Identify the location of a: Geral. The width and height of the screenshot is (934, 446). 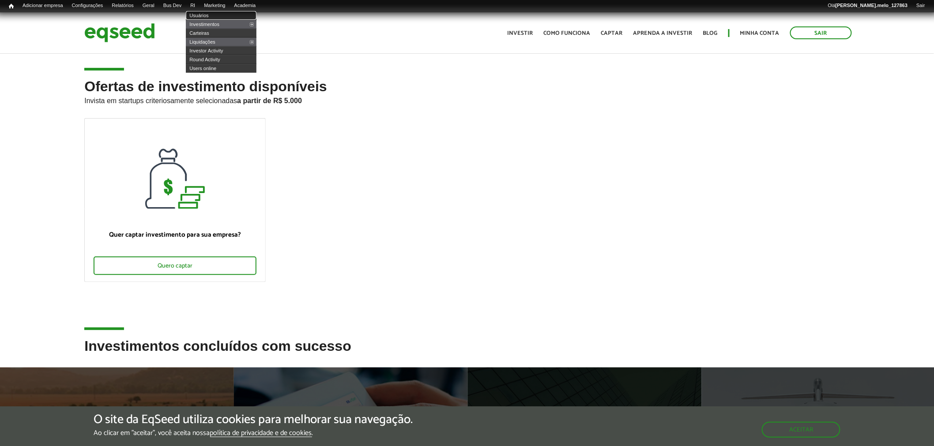
(148, 6).